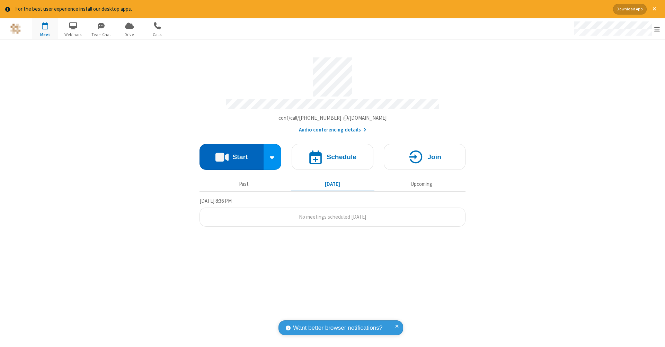 The height and width of the screenshot is (347, 665). What do you see at coordinates (272, 157) in the screenshot?
I see `div: Start conference options` at bounding box center [272, 157].